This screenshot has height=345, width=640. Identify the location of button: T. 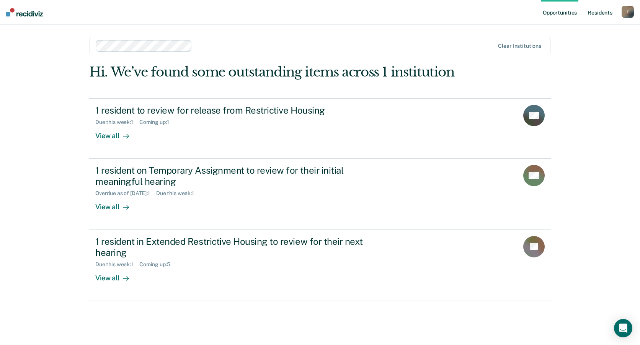
(628, 12).